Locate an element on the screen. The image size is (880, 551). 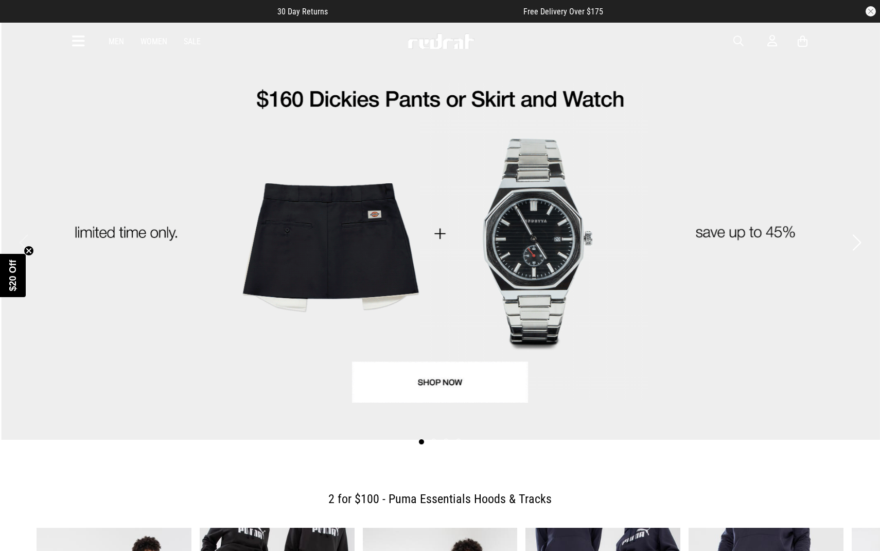
span: Free Delivery Over $175 is located at coordinates (563, 11).